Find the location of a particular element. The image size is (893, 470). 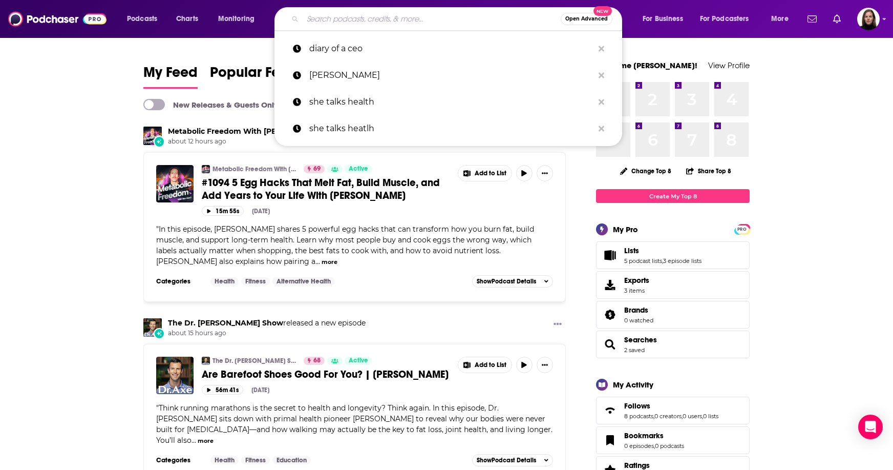

a: Are Barefoot Shoes Good For You? | Mark Sisson is located at coordinates (175, 375).